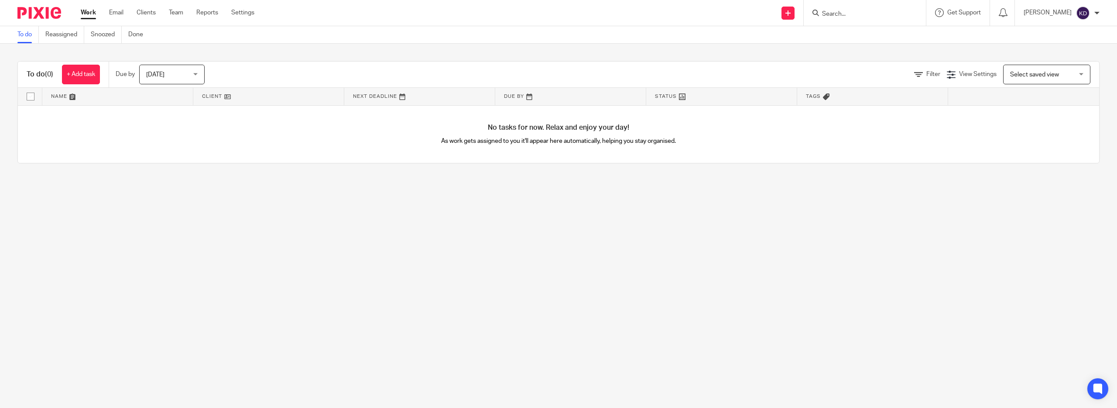 The height and width of the screenshot is (408, 1117). I want to click on a: Team, so click(176, 13).